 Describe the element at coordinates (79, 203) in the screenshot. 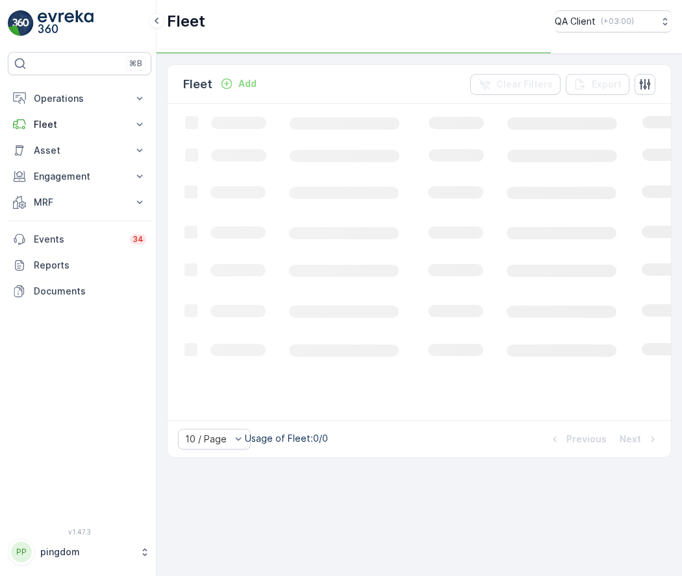

I see `p: MRF` at that location.